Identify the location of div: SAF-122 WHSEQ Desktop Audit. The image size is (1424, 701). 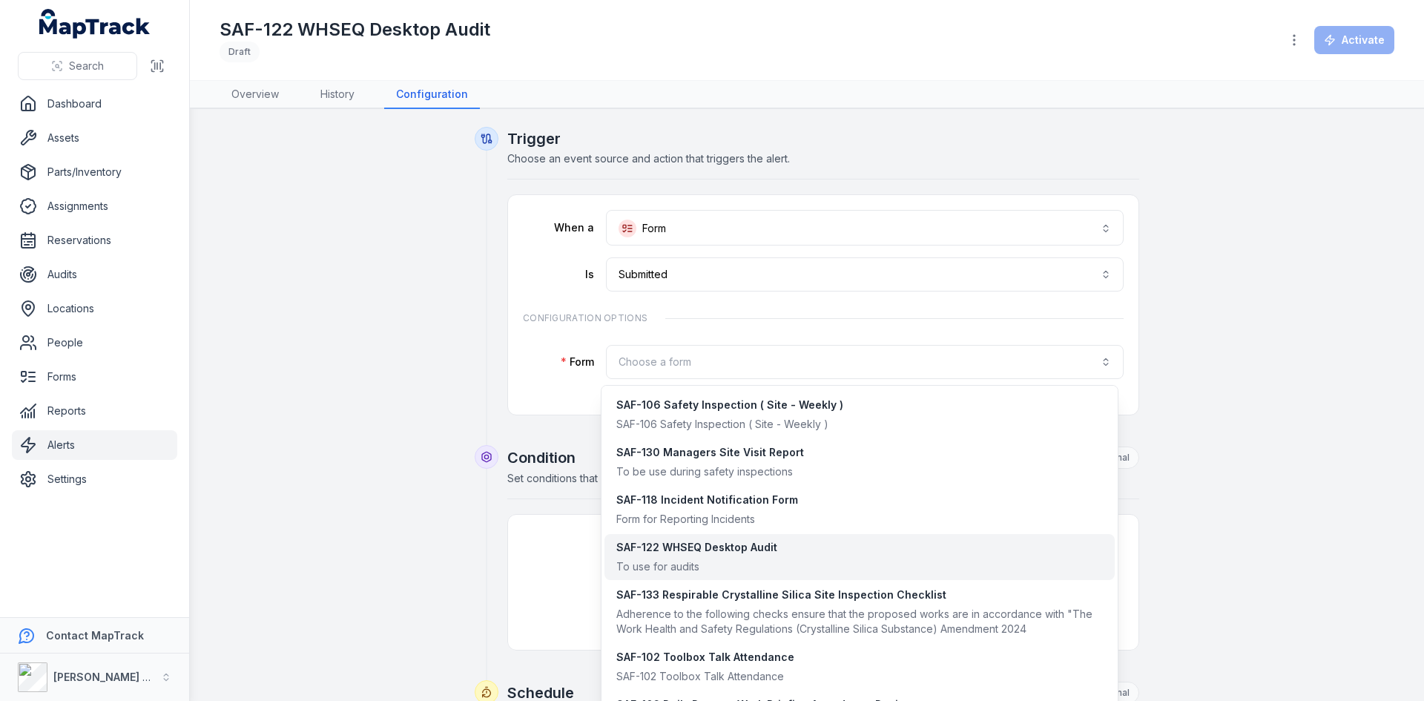
(696, 547).